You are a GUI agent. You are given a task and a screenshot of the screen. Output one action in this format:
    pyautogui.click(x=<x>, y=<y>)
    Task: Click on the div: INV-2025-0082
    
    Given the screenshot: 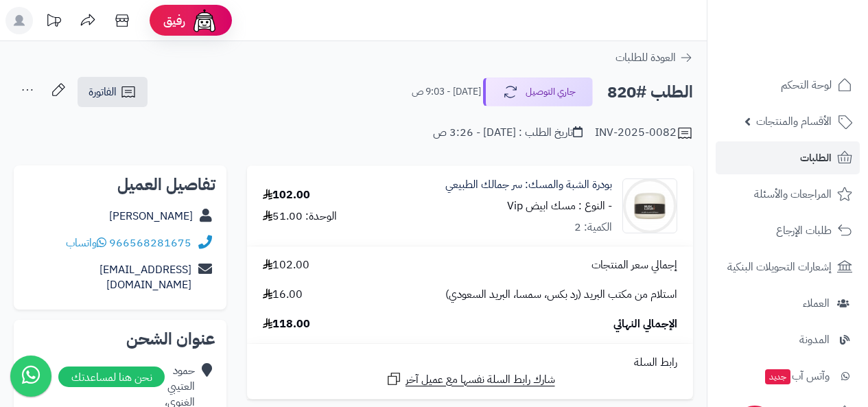 What is the action you would take?
    pyautogui.click(x=644, y=133)
    